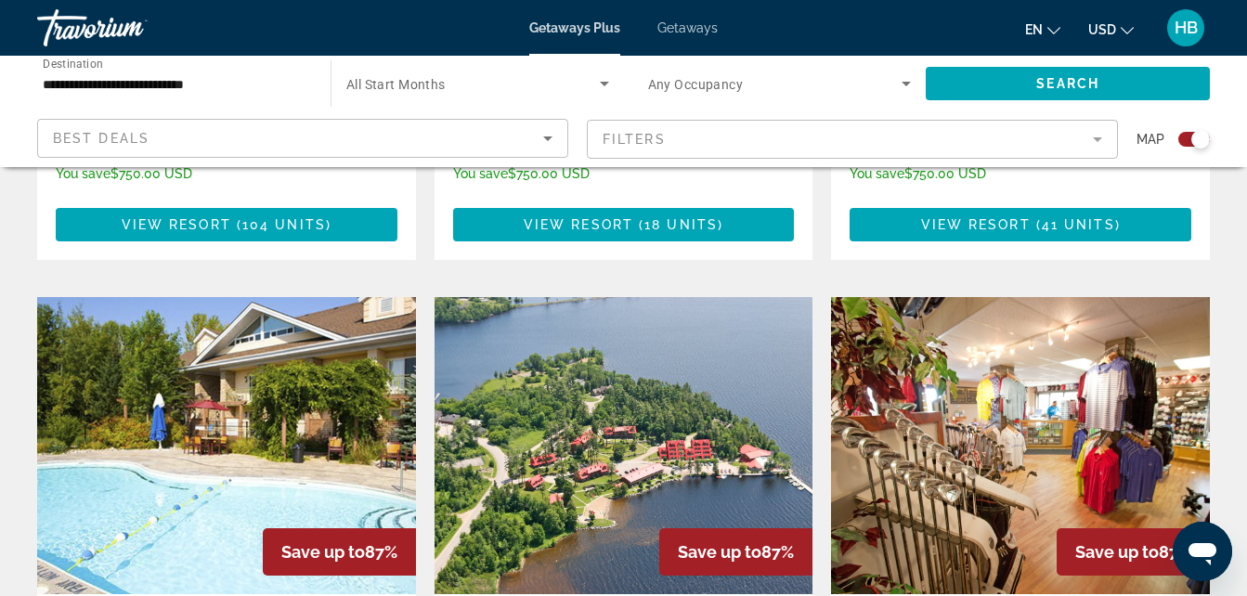 The width and height of the screenshot is (1247, 596). Describe the element at coordinates (1020, 225) in the screenshot. I see `button: View Resort(41 units)` at that location.